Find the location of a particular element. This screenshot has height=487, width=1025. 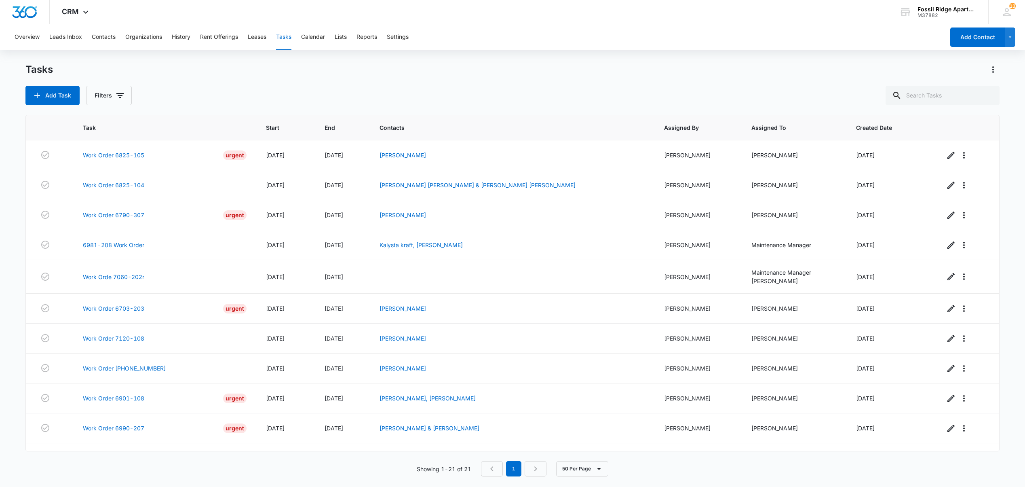

nav: Pagination is located at coordinates (514, 469).